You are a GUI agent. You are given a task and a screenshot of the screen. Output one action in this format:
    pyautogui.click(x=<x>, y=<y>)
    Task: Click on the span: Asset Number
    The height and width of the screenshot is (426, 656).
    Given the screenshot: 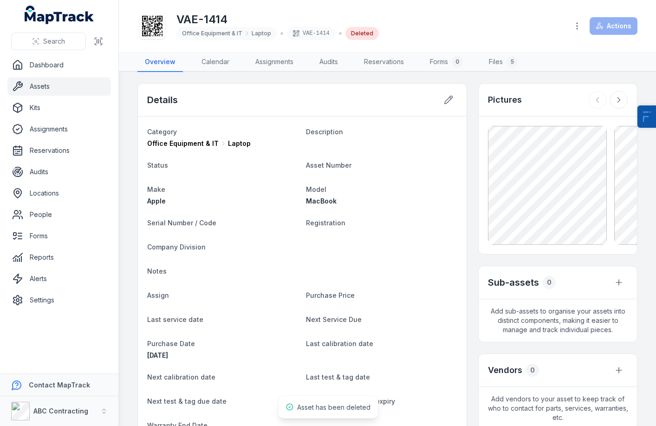 What is the action you would take?
    pyautogui.click(x=329, y=165)
    